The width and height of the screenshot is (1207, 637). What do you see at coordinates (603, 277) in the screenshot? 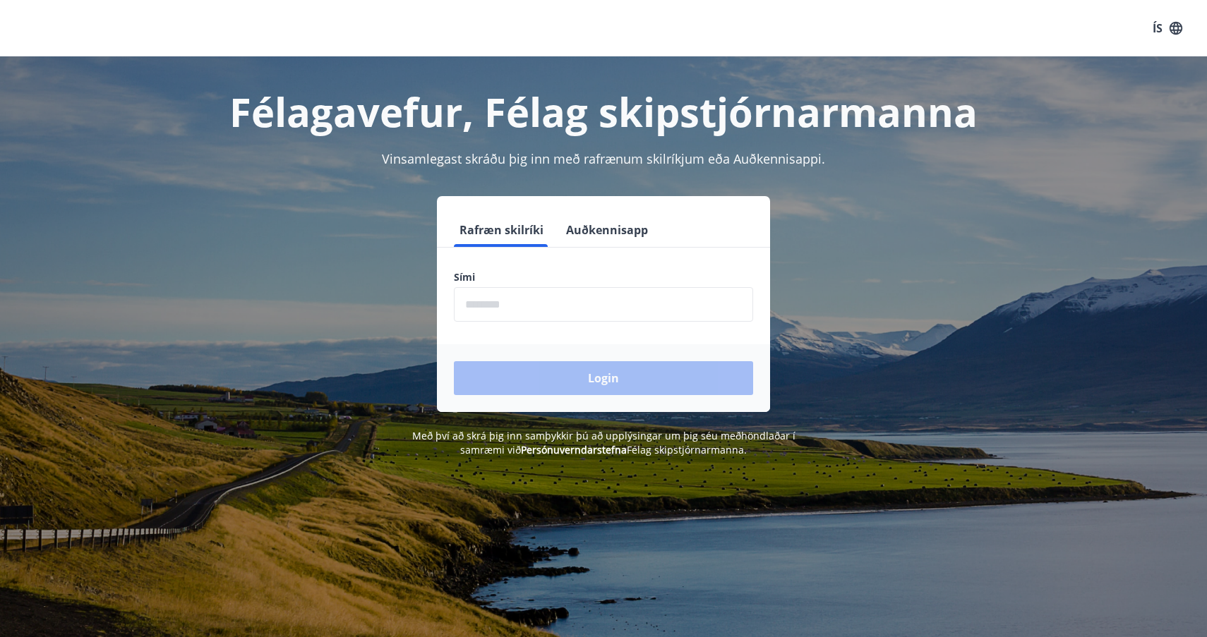
I see `label: Sími` at bounding box center [603, 277].